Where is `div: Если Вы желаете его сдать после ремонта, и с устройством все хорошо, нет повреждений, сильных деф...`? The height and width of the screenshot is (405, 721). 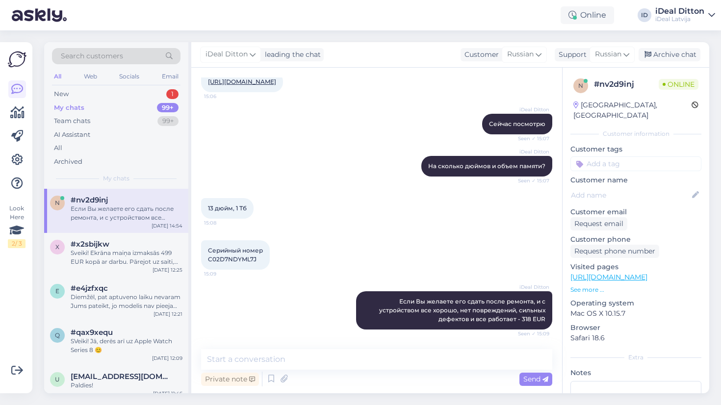
div: Если Вы желаете его сдать после ремонта, и с устройством все хорошо, нет повреждений, сильных деф... is located at coordinates (127, 213).